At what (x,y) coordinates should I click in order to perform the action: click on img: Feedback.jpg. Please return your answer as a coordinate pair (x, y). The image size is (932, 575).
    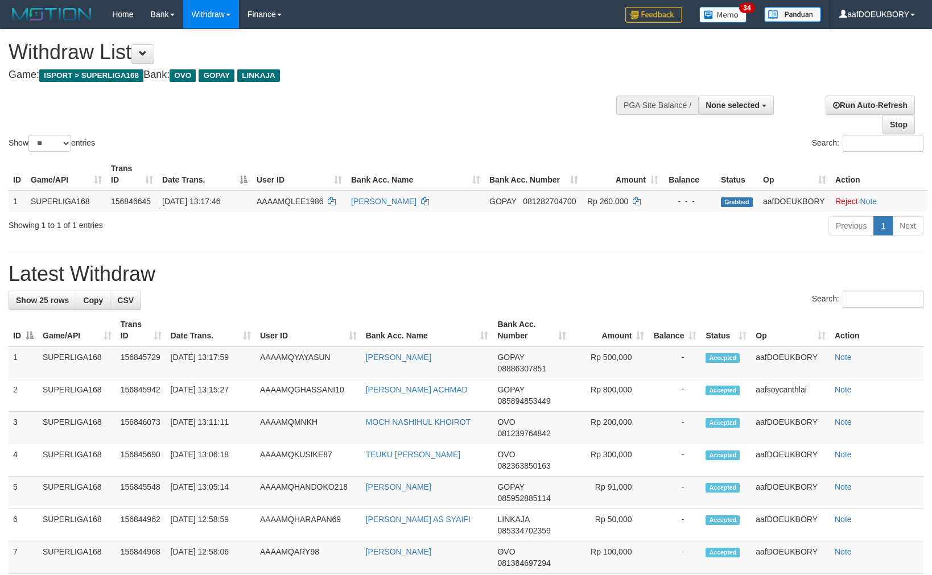
    Looking at the image, I should click on (654, 15).